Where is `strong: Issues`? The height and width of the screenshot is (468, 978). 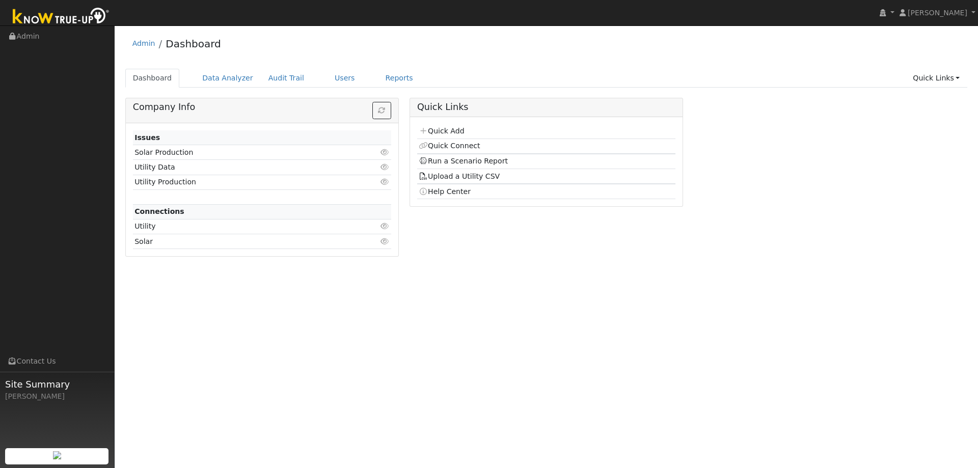 strong: Issues is located at coordinates (147, 137).